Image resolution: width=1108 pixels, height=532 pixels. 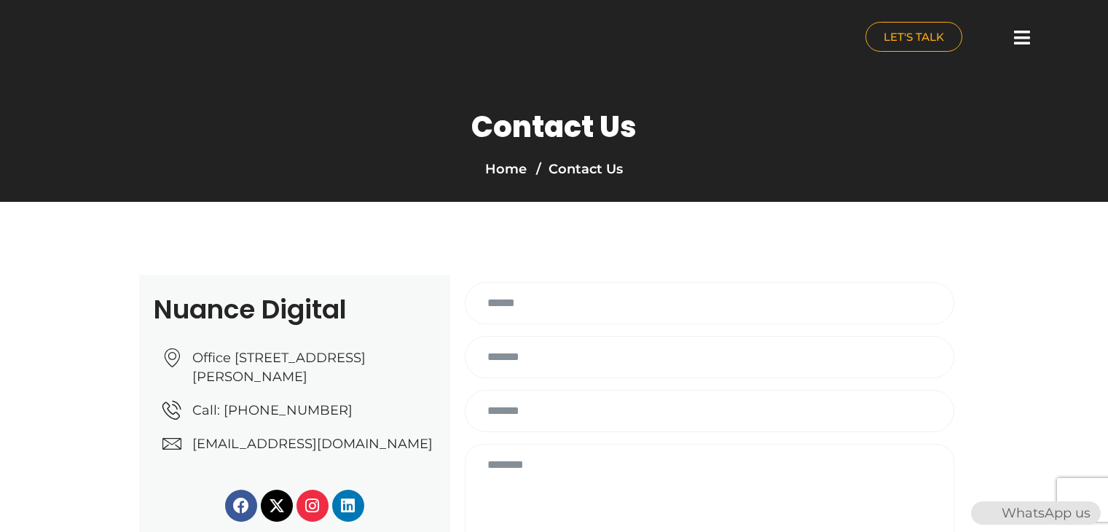 What do you see at coordinates (554, 127) in the screenshot?
I see `h1: Contact Us` at bounding box center [554, 127].